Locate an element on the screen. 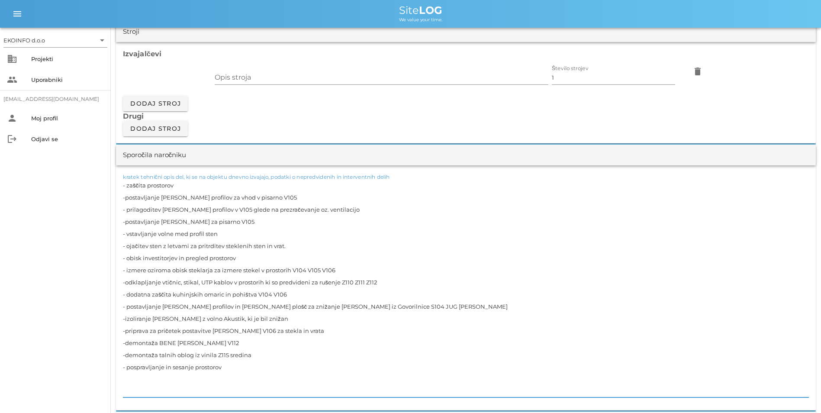 The width and height of the screenshot is (821, 413). span: We value your time. is located at coordinates (421, 19).